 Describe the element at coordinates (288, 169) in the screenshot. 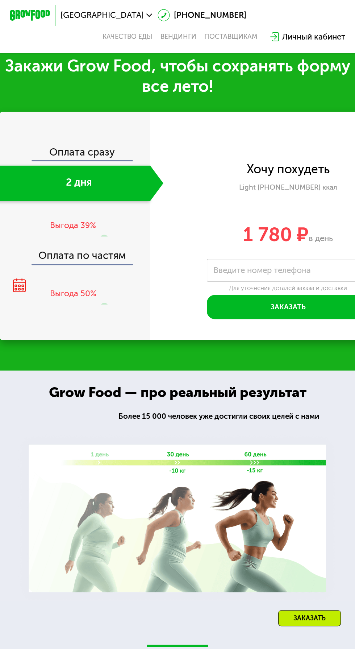

I see `div: Хочу похудеть` at that location.